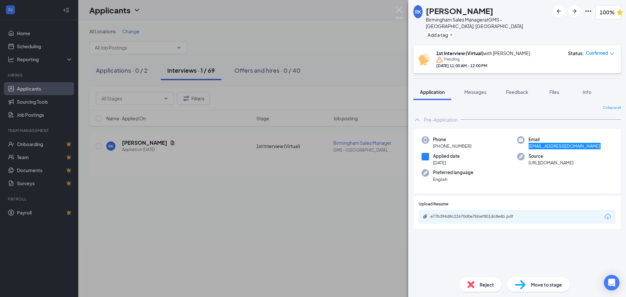 The height and width of the screenshot is (297, 626). I want to click on svg: ArrowLeftNew, so click(559, 11).